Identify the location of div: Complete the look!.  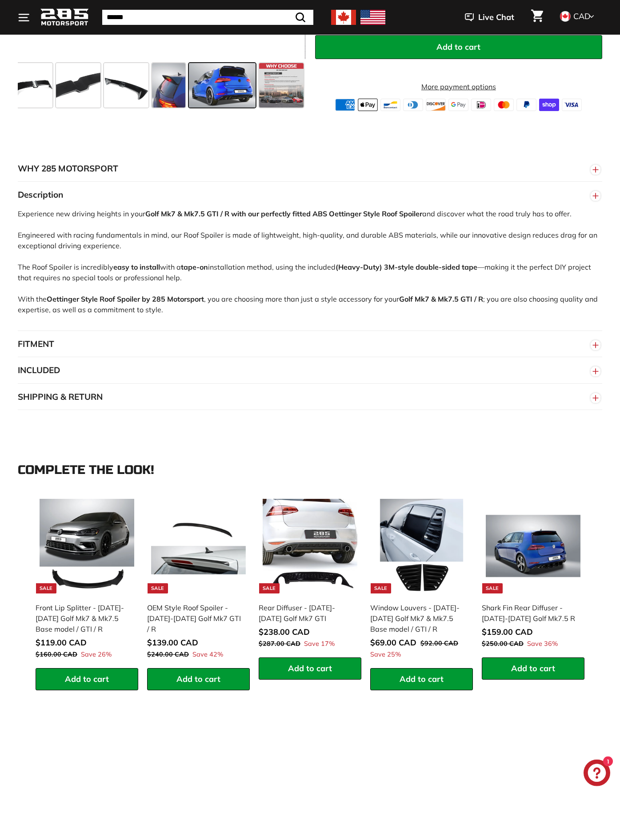
(310, 470).